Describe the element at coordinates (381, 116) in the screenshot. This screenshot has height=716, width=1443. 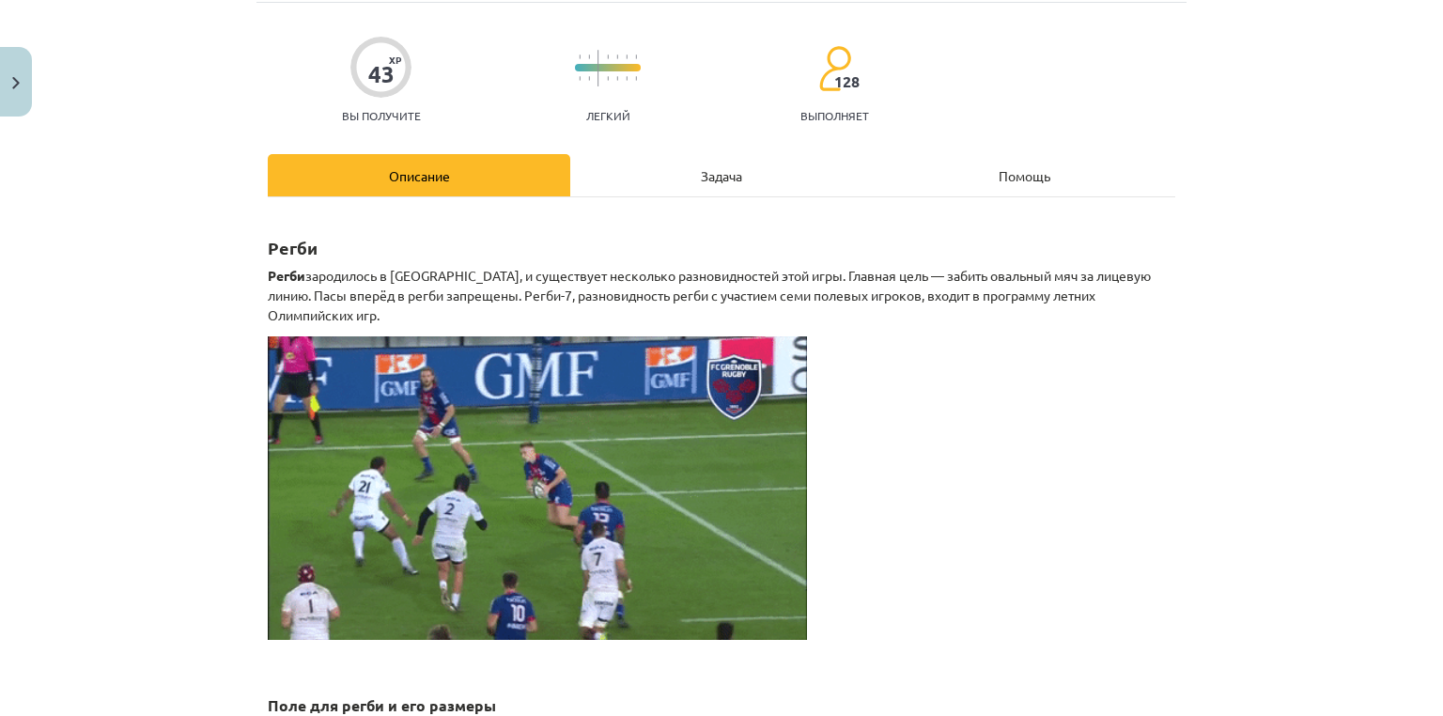
I see `font: Вы получите` at that location.